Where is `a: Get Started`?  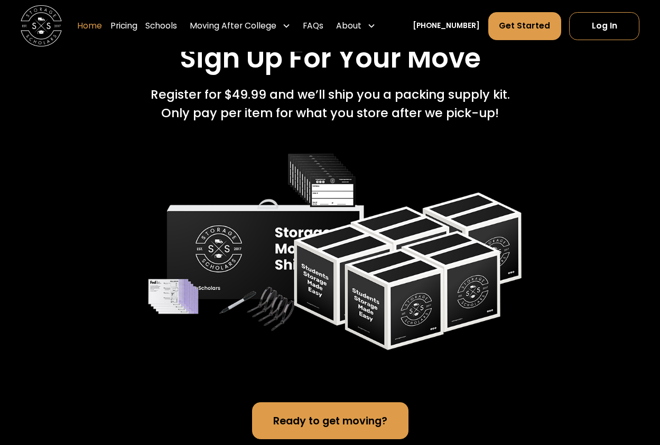 a: Get Started is located at coordinates (524, 25).